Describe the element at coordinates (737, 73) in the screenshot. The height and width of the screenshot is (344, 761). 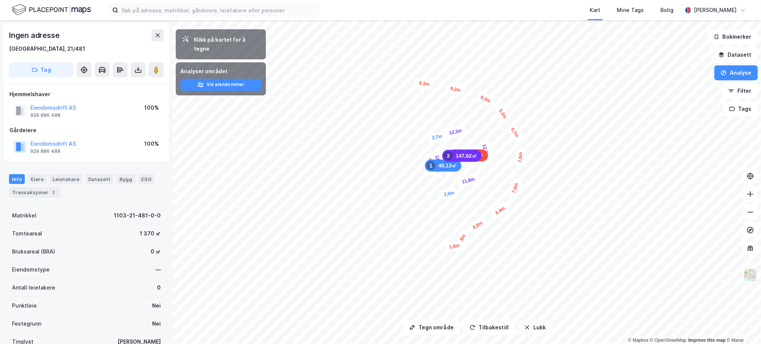
I see `button: Analyse` at that location.